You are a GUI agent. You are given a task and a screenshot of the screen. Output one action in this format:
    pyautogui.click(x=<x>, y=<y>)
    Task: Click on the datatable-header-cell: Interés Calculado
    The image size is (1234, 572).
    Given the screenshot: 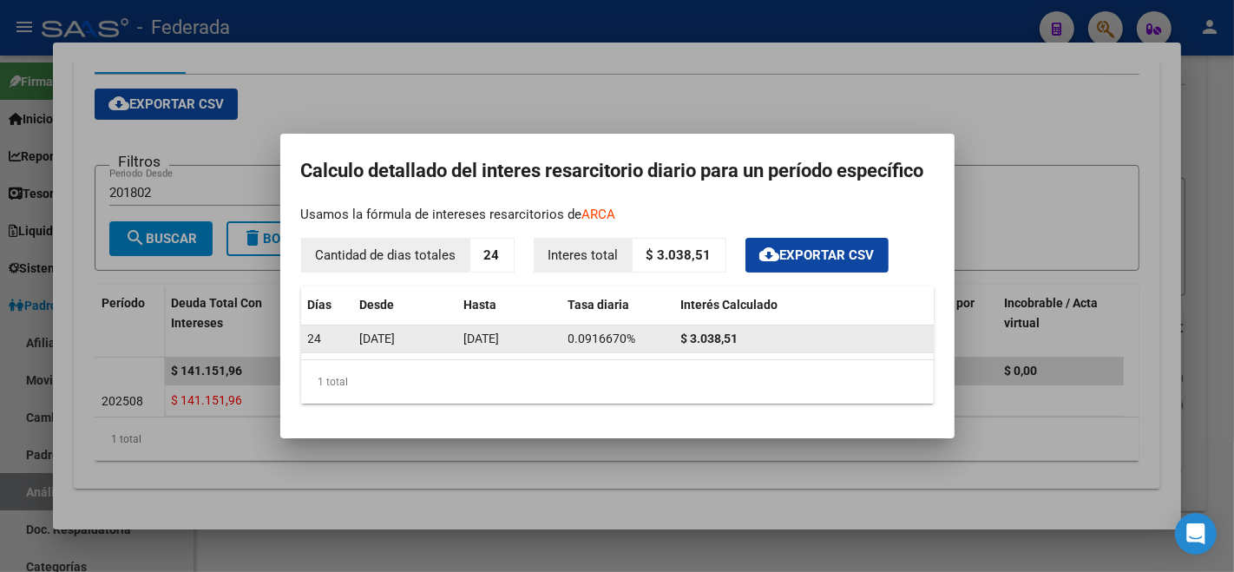 What is the action you would take?
    pyautogui.click(x=803, y=305)
    